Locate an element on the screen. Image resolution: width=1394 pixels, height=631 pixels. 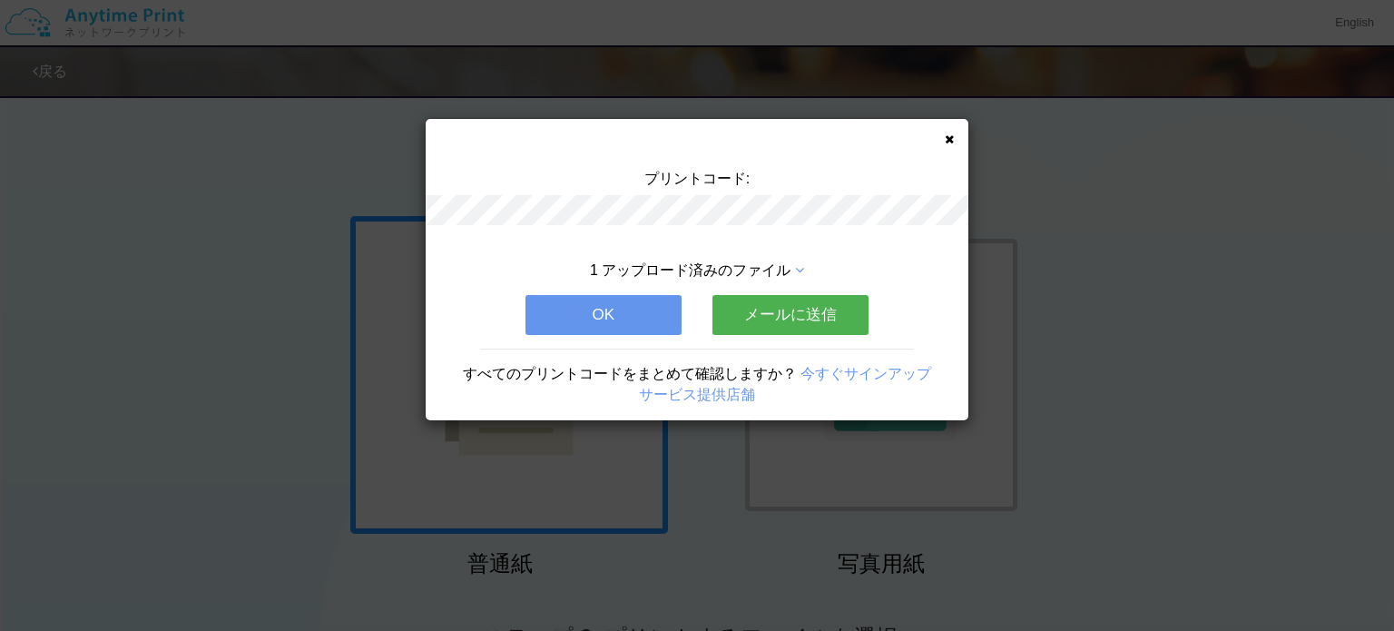
button: OK is located at coordinates (604, 315).